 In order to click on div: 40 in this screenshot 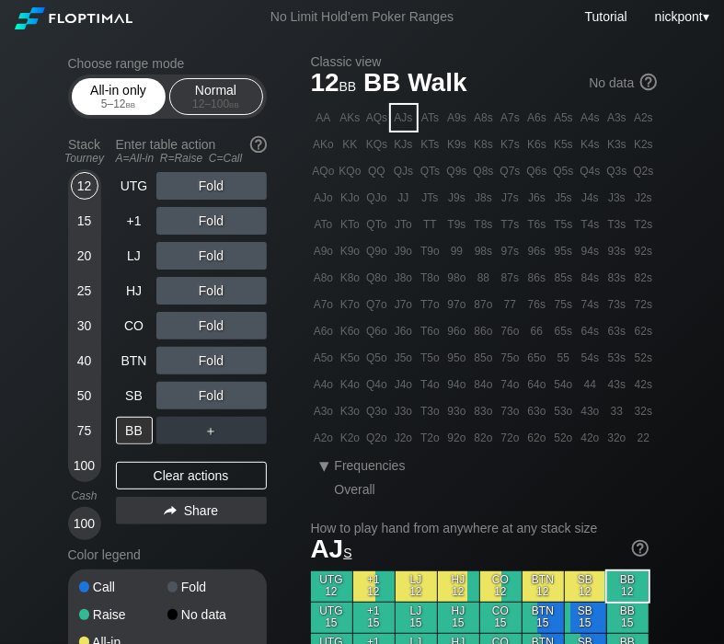, I will do `click(85, 360)`.